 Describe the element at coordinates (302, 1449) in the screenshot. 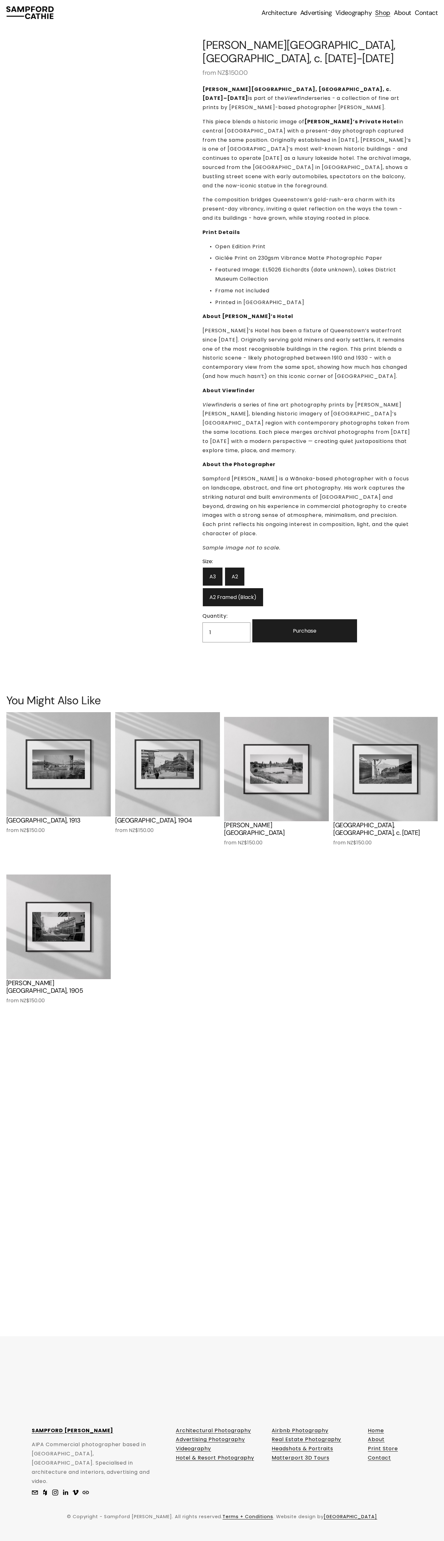

I see `a: Headshots & Portraits` at that location.